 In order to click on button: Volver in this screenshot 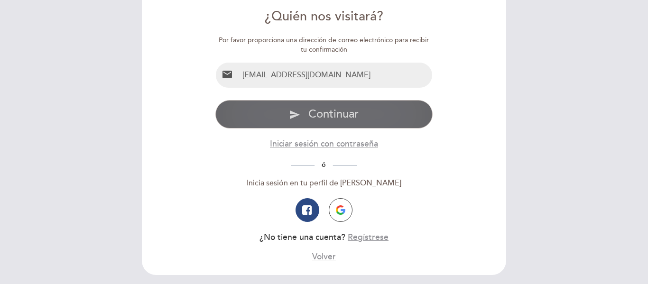, I will do `click(324, 256)`.